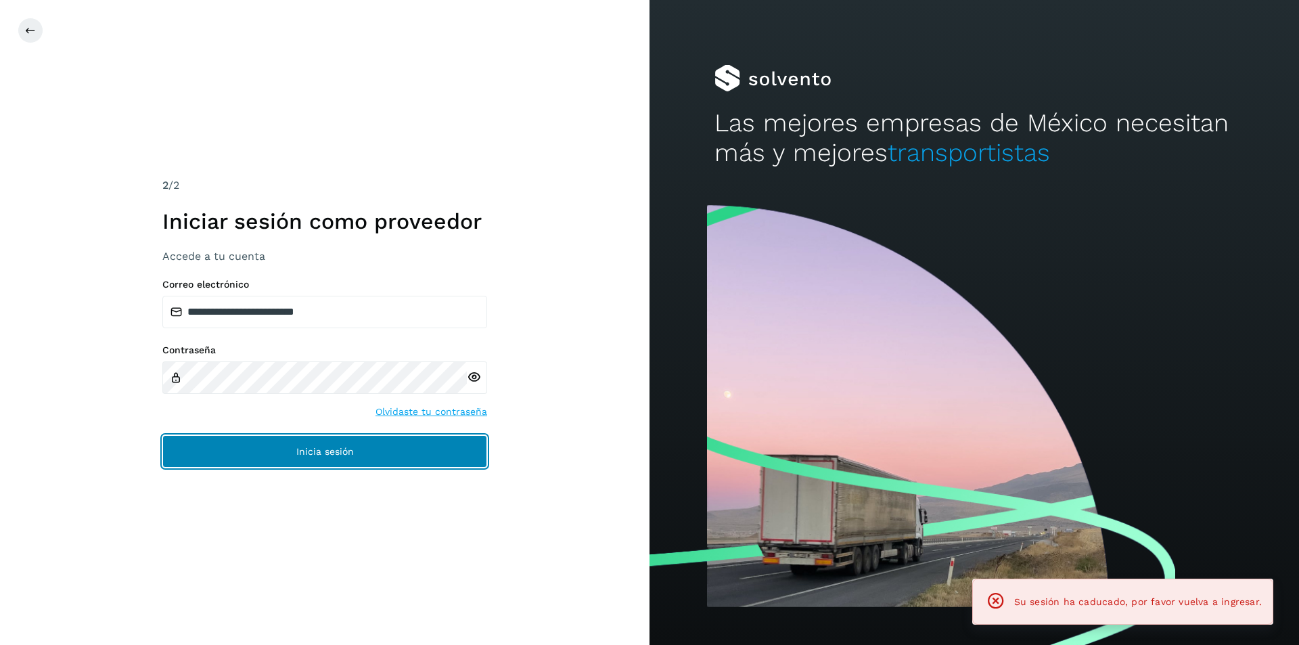  Describe the element at coordinates (165, 185) in the screenshot. I see `span: 2` at that location.